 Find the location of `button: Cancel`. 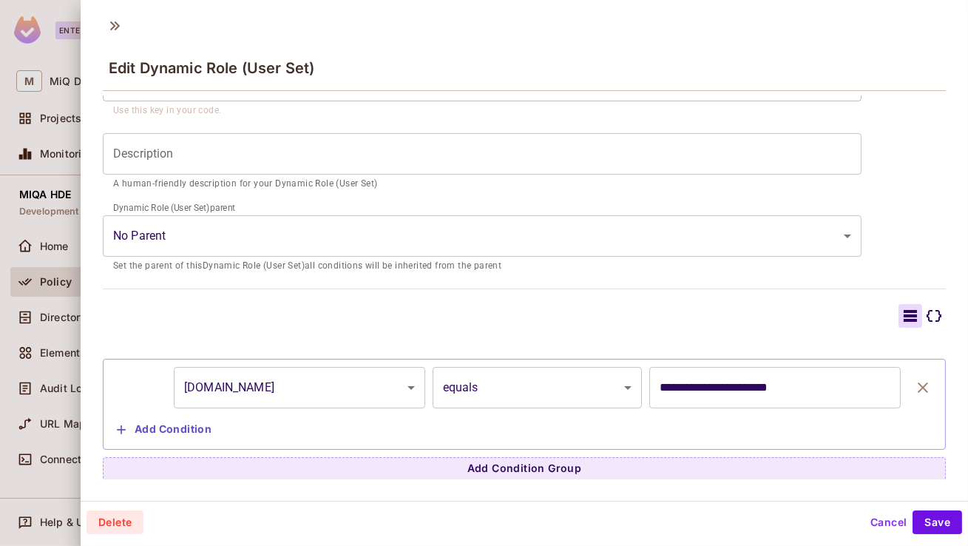

button: Cancel is located at coordinates (888, 522).